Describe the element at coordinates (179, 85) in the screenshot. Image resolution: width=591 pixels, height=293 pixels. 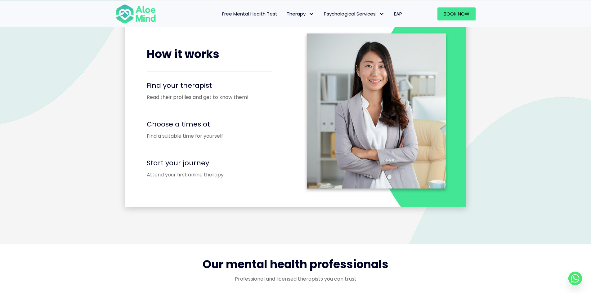
I see `span: Find your therapist` at that location.